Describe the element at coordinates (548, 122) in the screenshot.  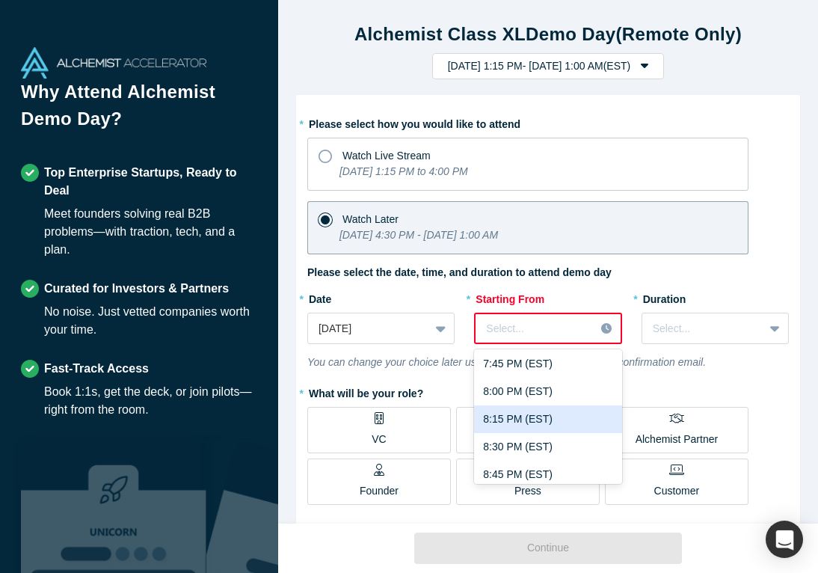
I see `label: Please select how you would like to attend` at that location.